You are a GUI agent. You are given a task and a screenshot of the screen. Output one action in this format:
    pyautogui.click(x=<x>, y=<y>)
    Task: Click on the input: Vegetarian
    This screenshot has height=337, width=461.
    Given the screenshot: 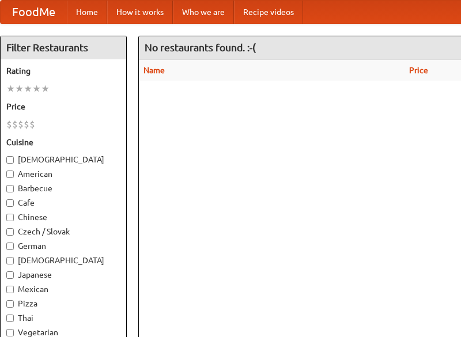 What is the action you would take?
    pyautogui.click(x=10, y=333)
    